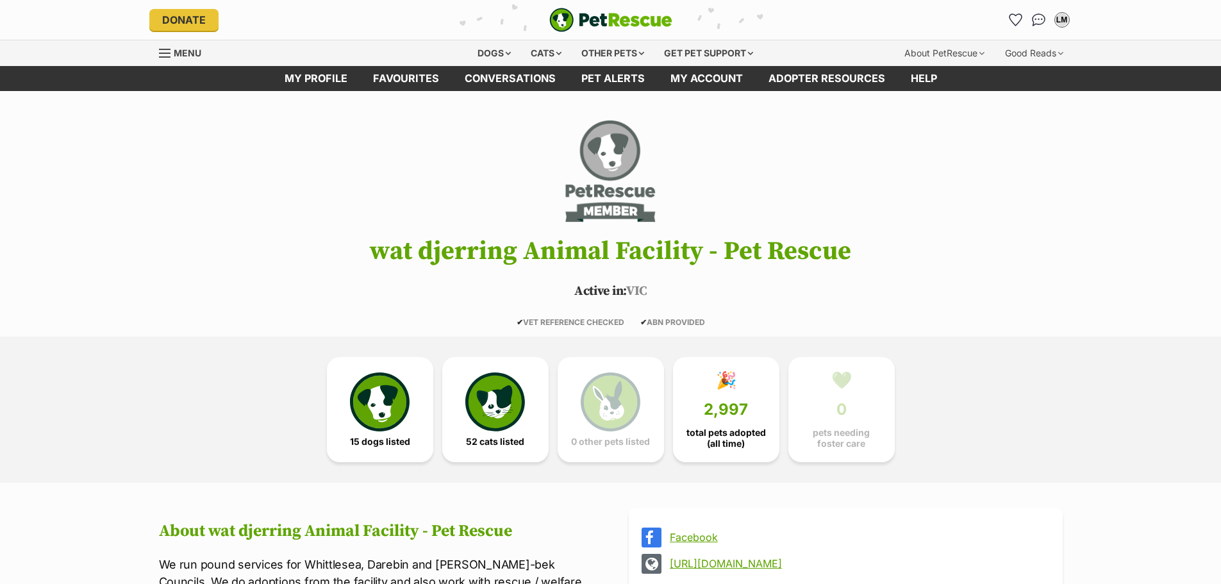  I want to click on div: Dogs, so click(494, 53).